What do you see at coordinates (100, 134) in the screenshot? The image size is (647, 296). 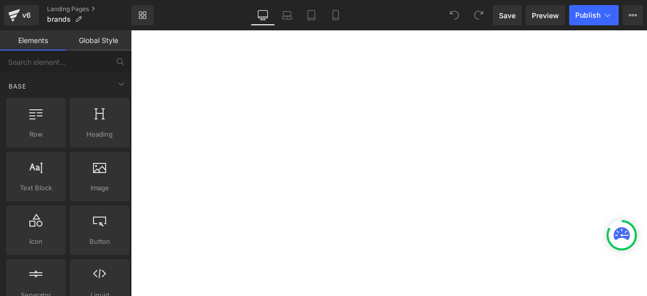 I see `span: Heading` at bounding box center [100, 134].